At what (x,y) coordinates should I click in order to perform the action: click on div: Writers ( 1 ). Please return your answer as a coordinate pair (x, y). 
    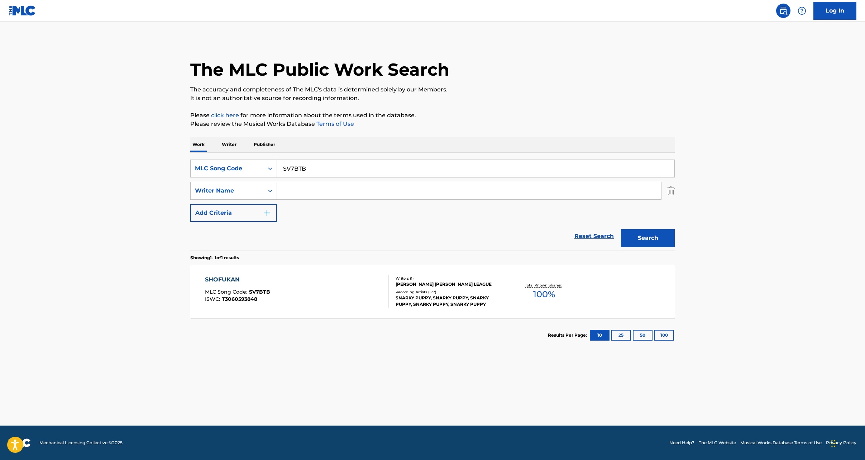
    Looking at the image, I should click on (450, 278).